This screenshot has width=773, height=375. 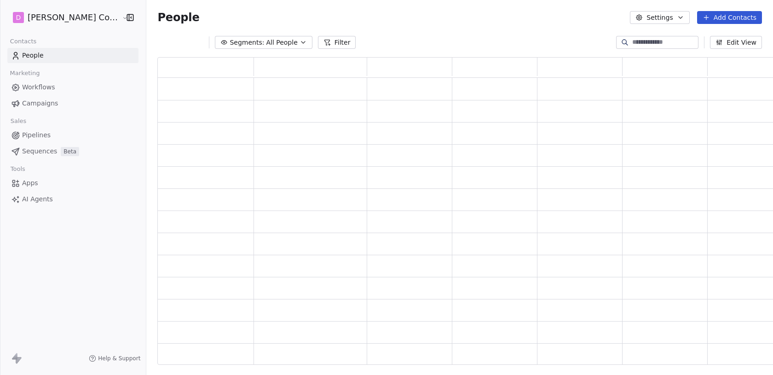 What do you see at coordinates (18, 17) in the screenshot?
I see `span: D` at bounding box center [18, 17].